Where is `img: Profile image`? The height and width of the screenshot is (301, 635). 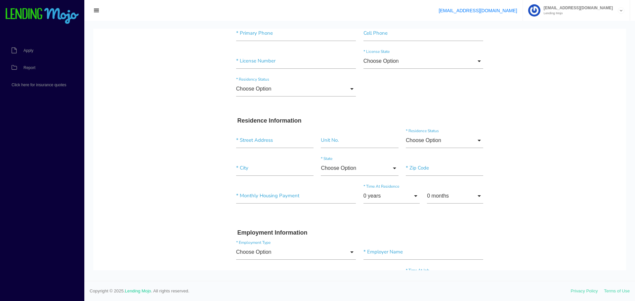
img: Profile image is located at coordinates (534, 10).